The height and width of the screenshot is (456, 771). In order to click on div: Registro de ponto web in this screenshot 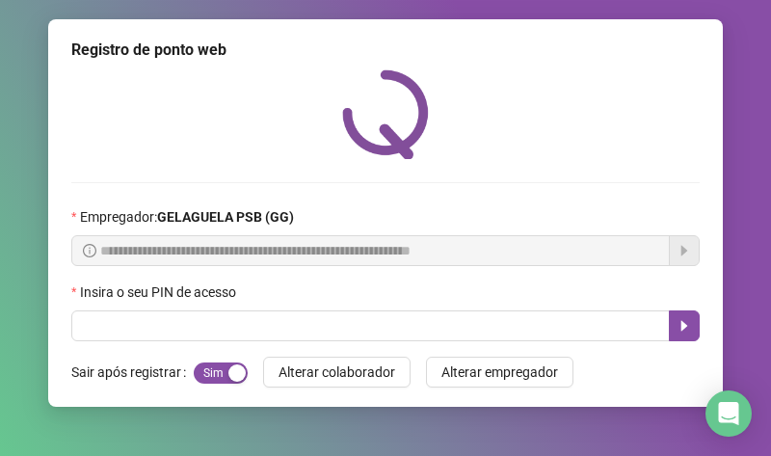, I will do `click(385, 50)`.